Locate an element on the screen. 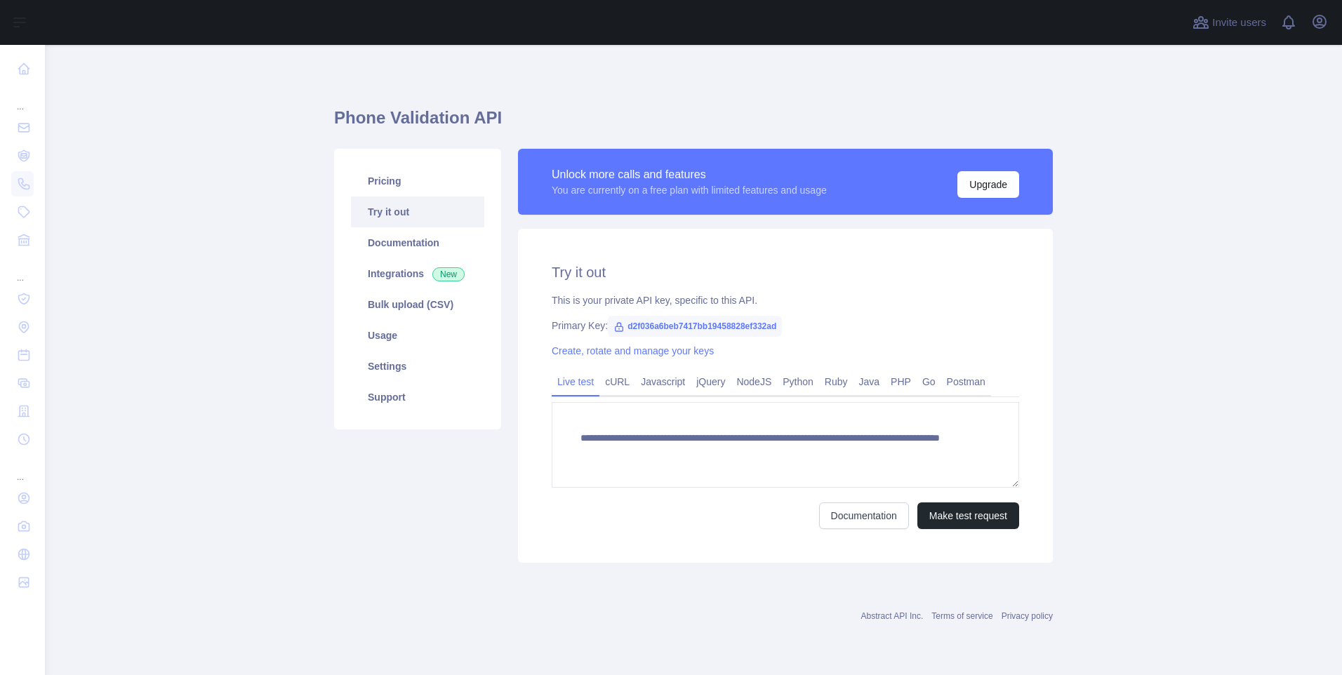 The width and height of the screenshot is (1342, 675). a: PHP is located at coordinates (901, 382).